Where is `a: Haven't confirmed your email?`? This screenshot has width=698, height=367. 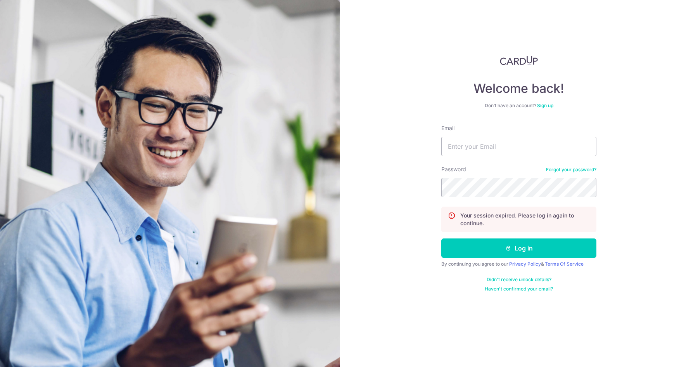 a: Haven't confirmed your email? is located at coordinates (519, 289).